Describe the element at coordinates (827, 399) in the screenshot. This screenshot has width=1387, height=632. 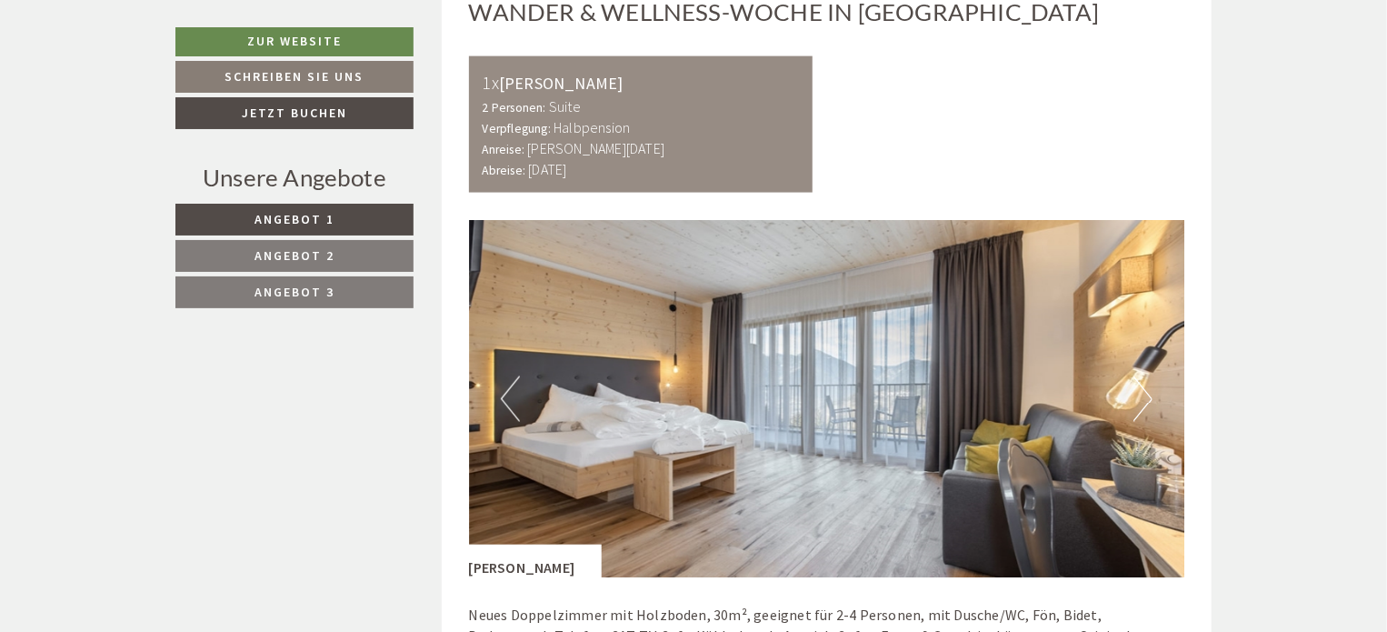
I see `img: image` at that location.